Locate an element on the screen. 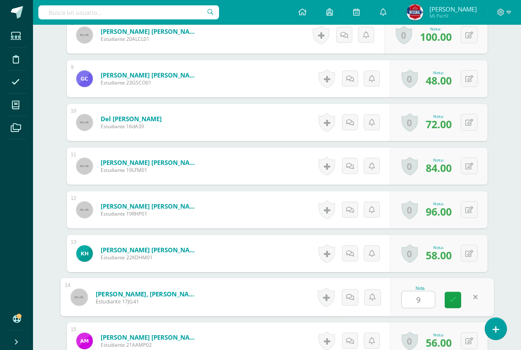  input: 0-100.0 is located at coordinates (418, 300).